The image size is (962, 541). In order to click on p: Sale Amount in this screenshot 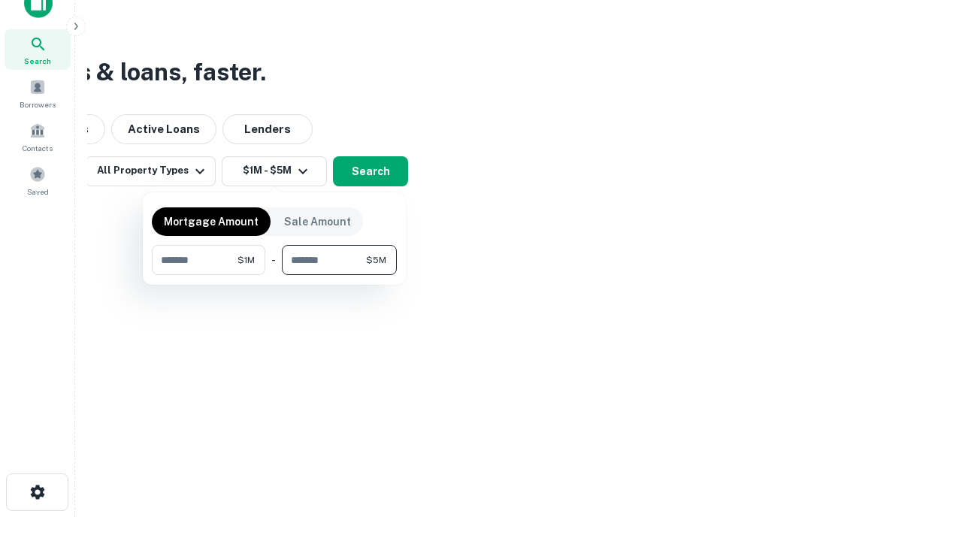, I will do `click(317, 222)`.